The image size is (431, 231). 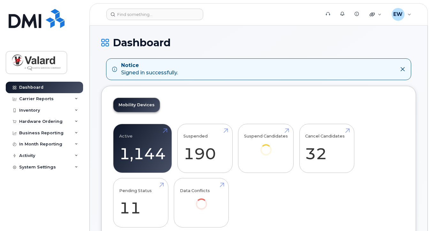 I want to click on a: Data Conflicts, so click(x=201, y=200).